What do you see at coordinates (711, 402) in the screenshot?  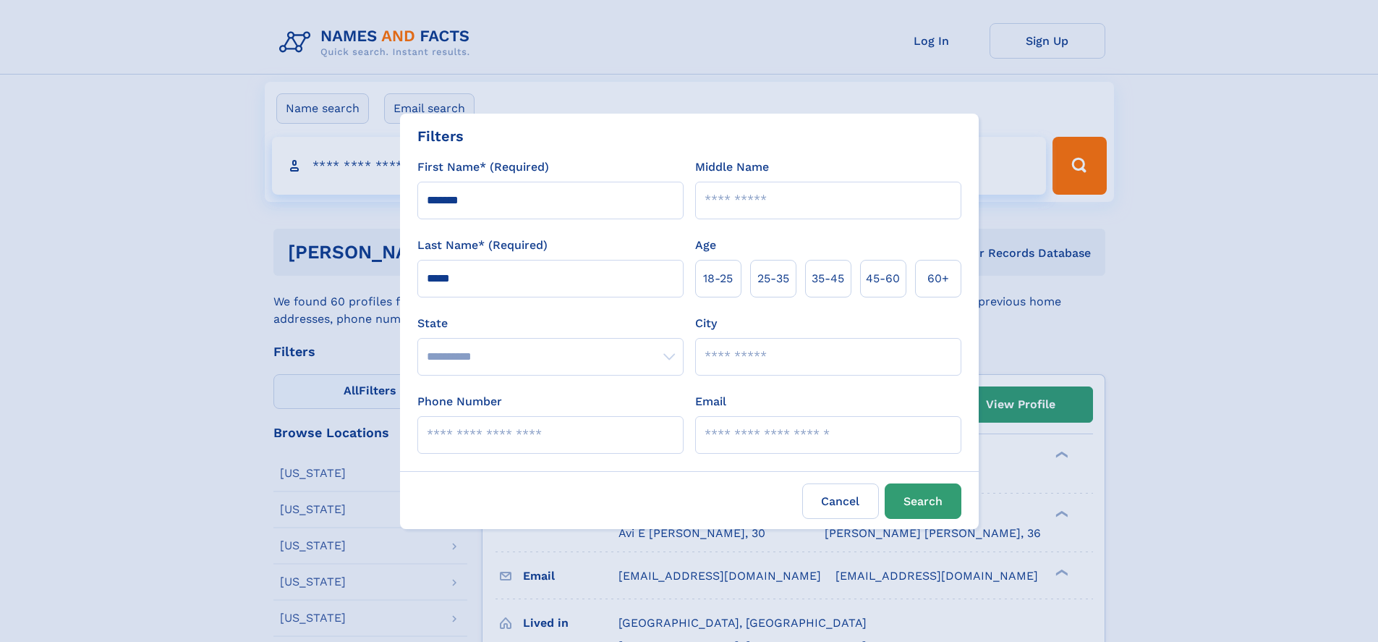 I see `label: Email` at bounding box center [711, 402].